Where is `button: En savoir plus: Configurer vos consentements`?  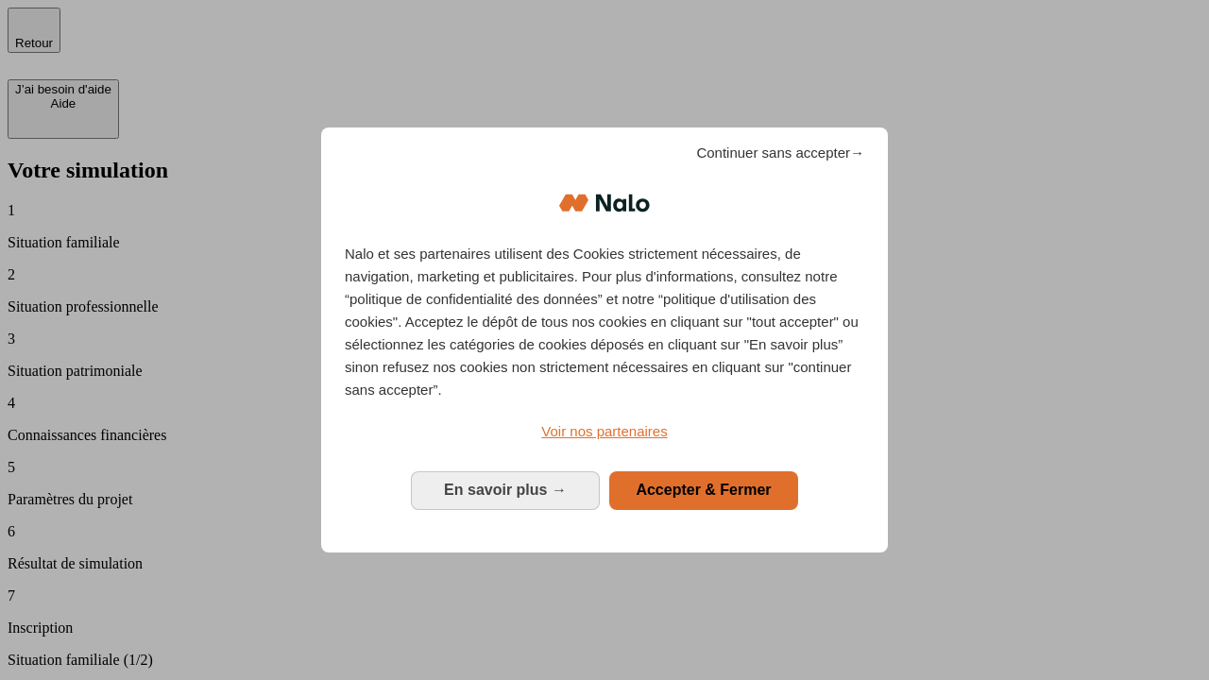 button: En savoir plus: Configurer vos consentements is located at coordinates (505, 490).